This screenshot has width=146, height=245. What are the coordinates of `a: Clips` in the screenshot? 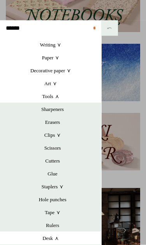 It's located at (53, 135).